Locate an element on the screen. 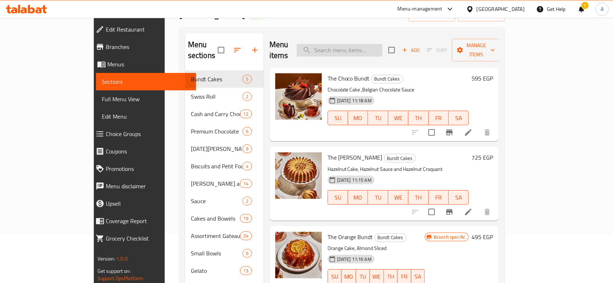  span: Menu disclaimer is located at coordinates (148, 186).